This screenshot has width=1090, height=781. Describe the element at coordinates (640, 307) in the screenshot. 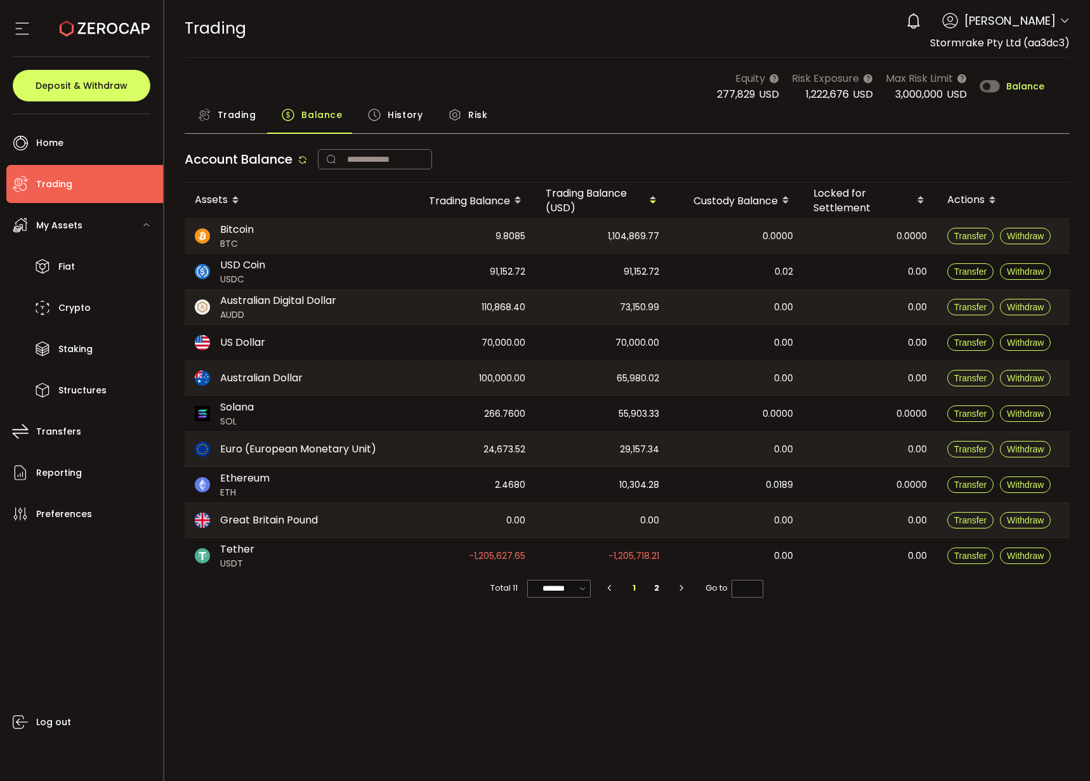

I see `span: 73,150.99` at that location.